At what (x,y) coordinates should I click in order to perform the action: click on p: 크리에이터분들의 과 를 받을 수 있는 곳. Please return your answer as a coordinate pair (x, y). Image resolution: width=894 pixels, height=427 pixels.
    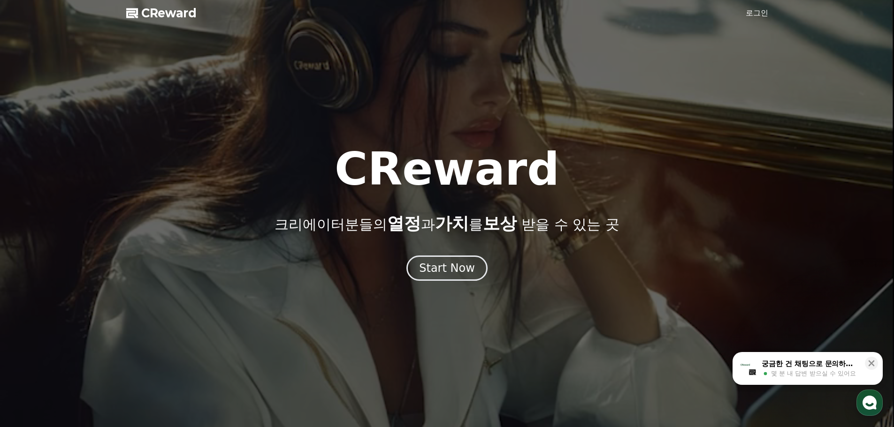
    Looking at the image, I should click on (447, 224).